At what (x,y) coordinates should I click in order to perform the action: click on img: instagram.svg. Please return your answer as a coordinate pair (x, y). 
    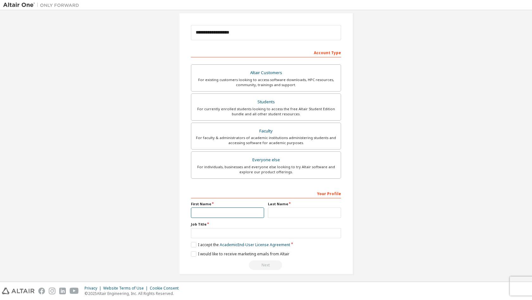
    Looking at the image, I should click on (52, 291).